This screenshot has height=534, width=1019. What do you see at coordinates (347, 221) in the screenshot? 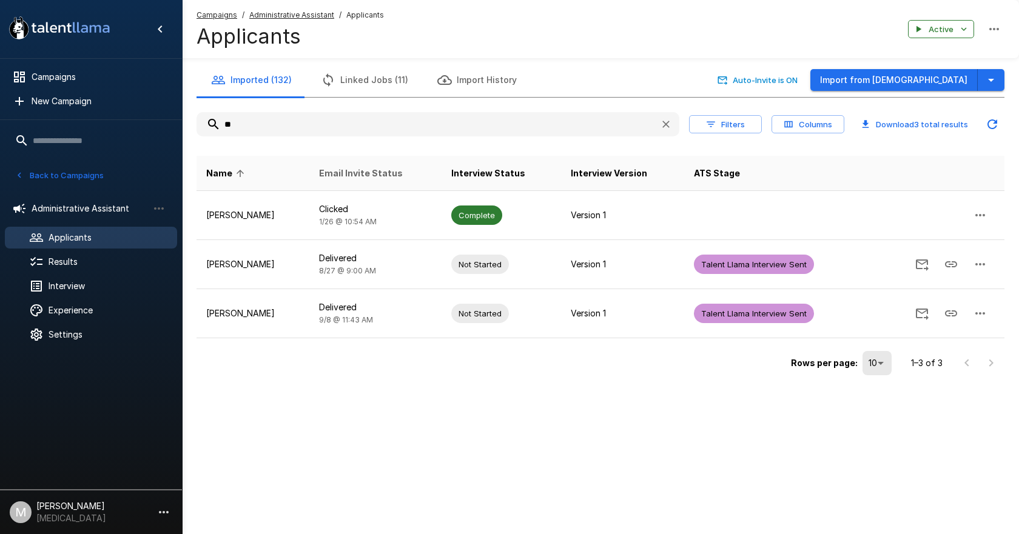
I see `span: 1/26 @ 10:54 AM` at bounding box center [347, 221].